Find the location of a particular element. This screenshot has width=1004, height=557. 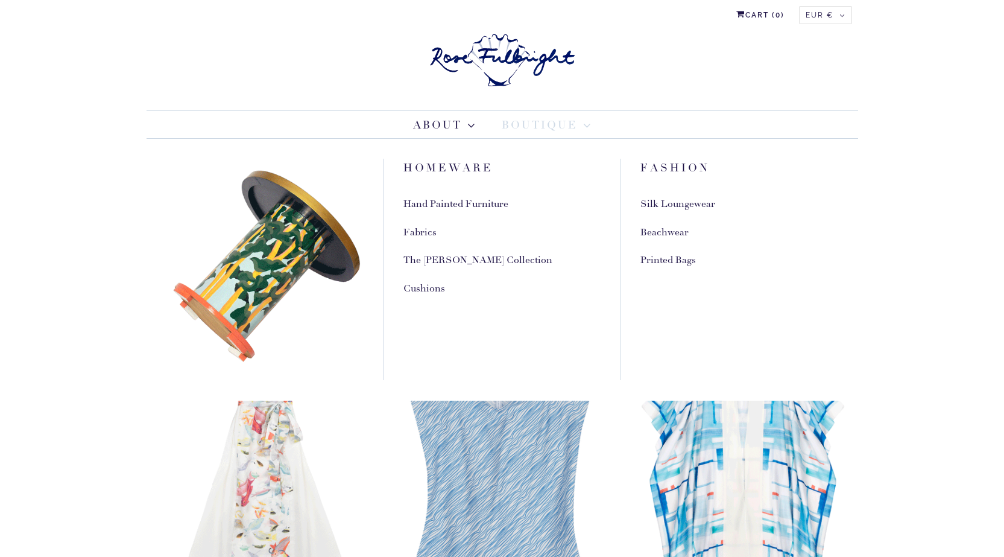

button: EUR € is located at coordinates (826, 15).